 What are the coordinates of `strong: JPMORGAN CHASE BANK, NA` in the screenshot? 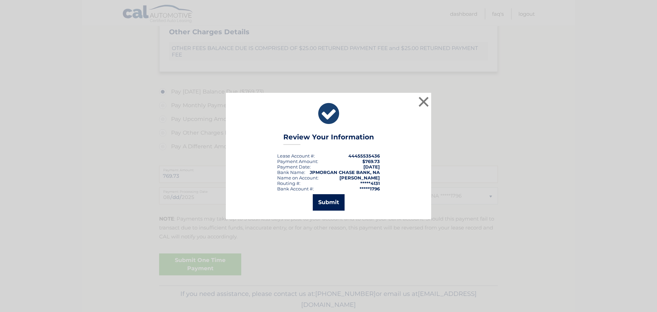 It's located at (345, 172).